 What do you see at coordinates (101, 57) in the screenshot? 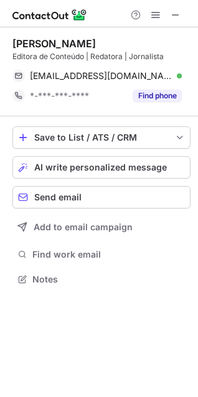
I see `div: Editora de Conteúdo | Redatora | Jornalista` at bounding box center [101, 57].